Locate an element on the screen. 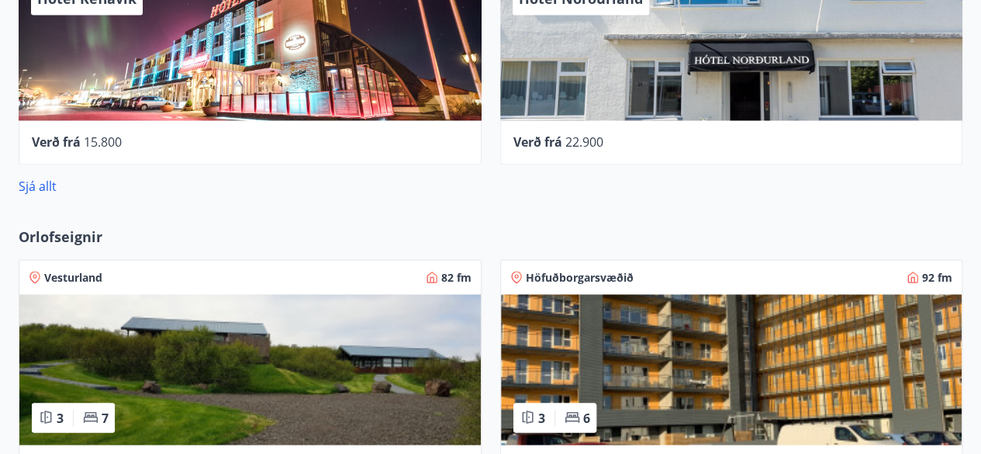 This screenshot has width=981, height=454. span: Vesturland is located at coordinates (73, 277).